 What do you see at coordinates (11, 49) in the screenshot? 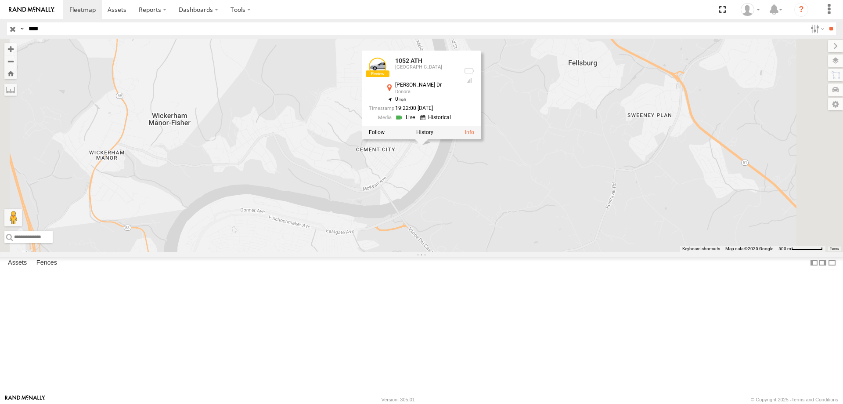
I see `button: Zoom in` at bounding box center [11, 49].